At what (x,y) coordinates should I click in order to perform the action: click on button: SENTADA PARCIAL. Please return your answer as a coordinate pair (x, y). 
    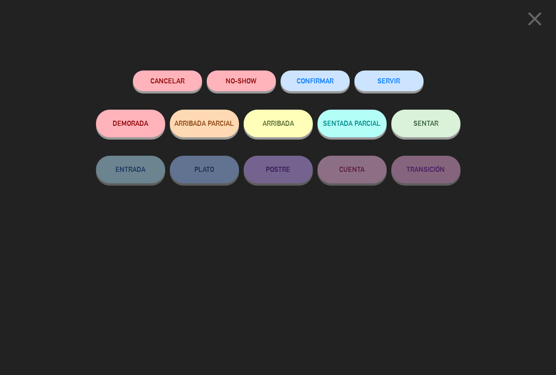
    Looking at the image, I should click on (352, 124).